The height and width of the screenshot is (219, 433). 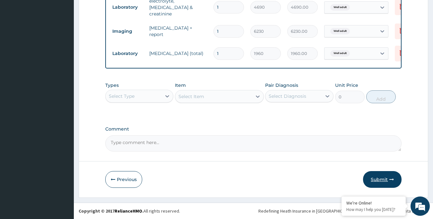 I want to click on label: Unit Price, so click(x=347, y=85).